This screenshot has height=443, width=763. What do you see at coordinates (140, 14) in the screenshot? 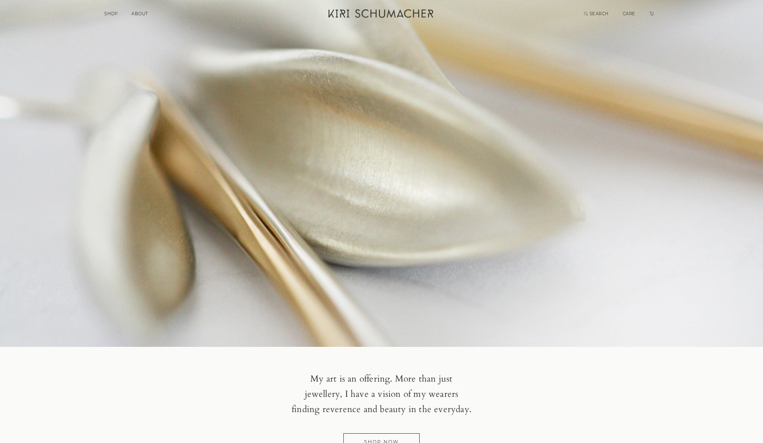
I see `a: ABOUT` at bounding box center [140, 14].